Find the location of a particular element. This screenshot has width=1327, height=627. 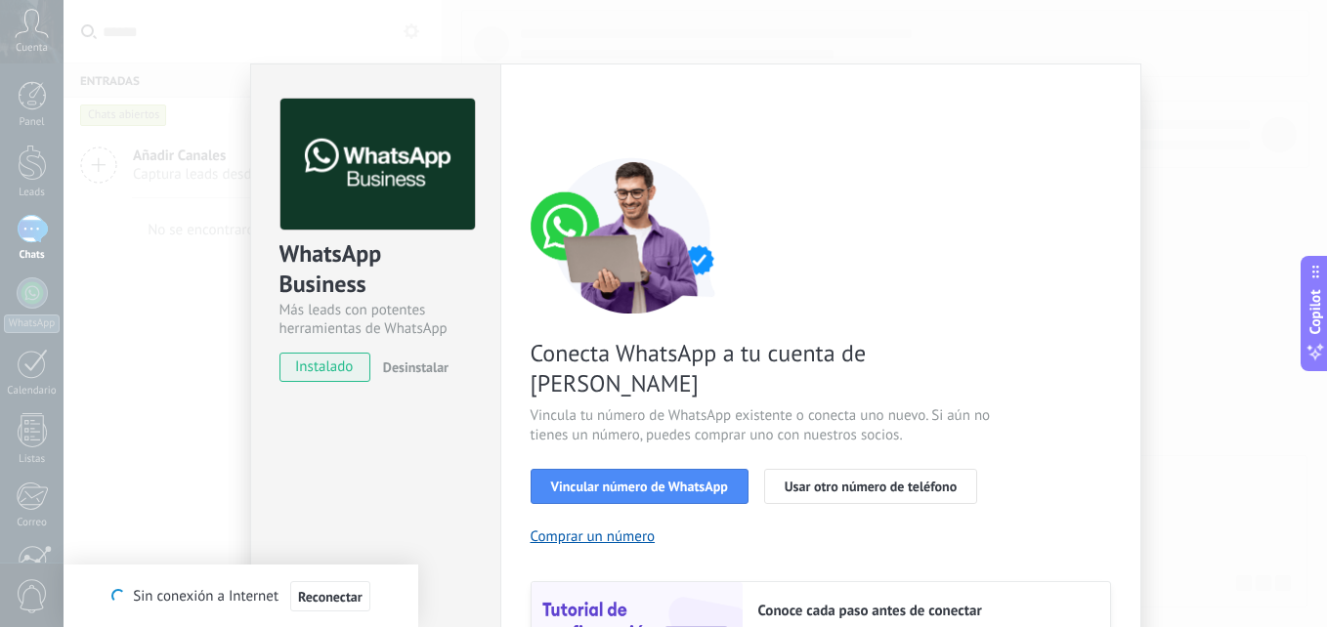

button: Comprar un número is located at coordinates (593, 536).